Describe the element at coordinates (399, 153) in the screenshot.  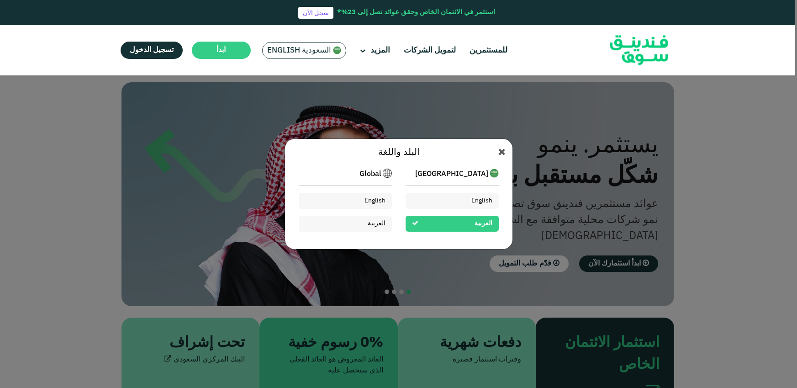
I see `div: البلد واللغة` at that location.